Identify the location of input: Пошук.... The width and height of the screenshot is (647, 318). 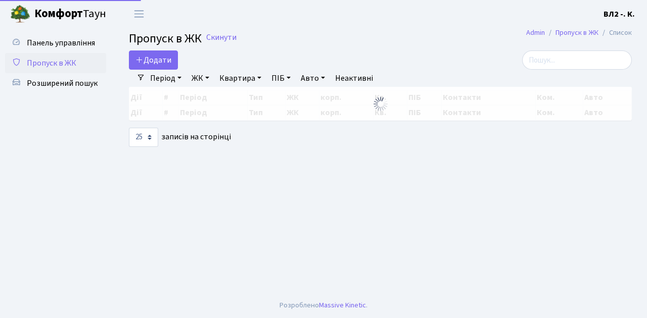
(577, 60).